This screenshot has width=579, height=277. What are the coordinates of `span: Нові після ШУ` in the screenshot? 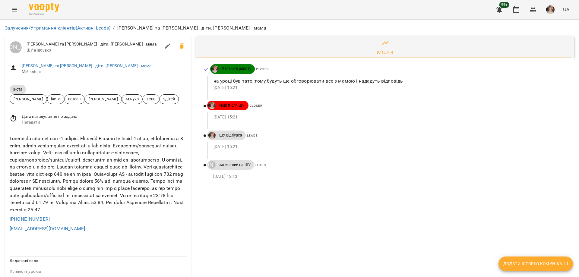 It's located at (232, 106).